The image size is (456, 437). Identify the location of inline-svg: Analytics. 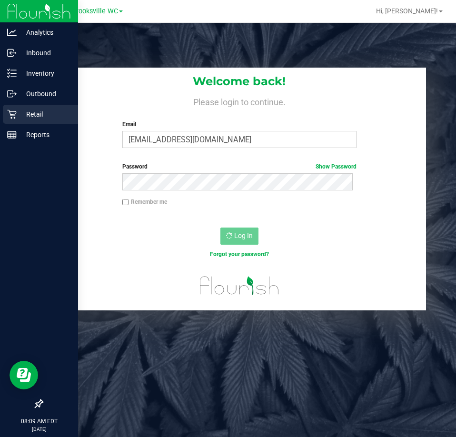
(12, 32).